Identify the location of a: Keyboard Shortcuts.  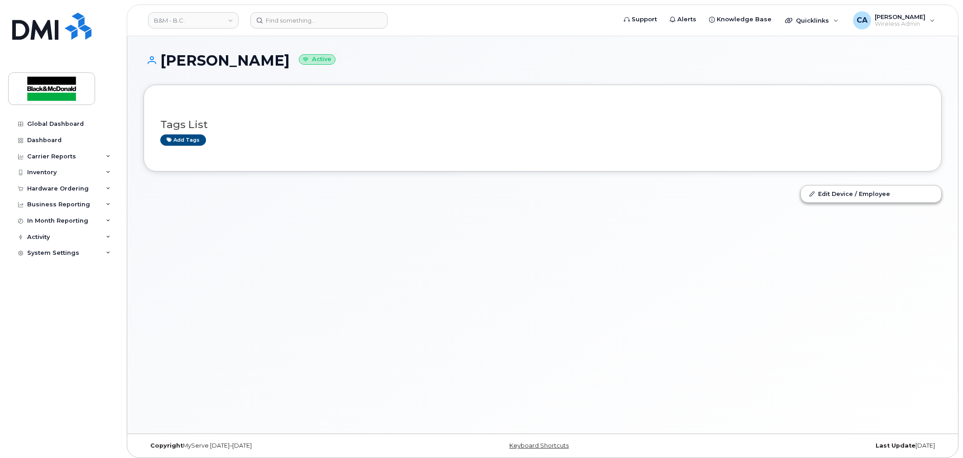
(539, 445).